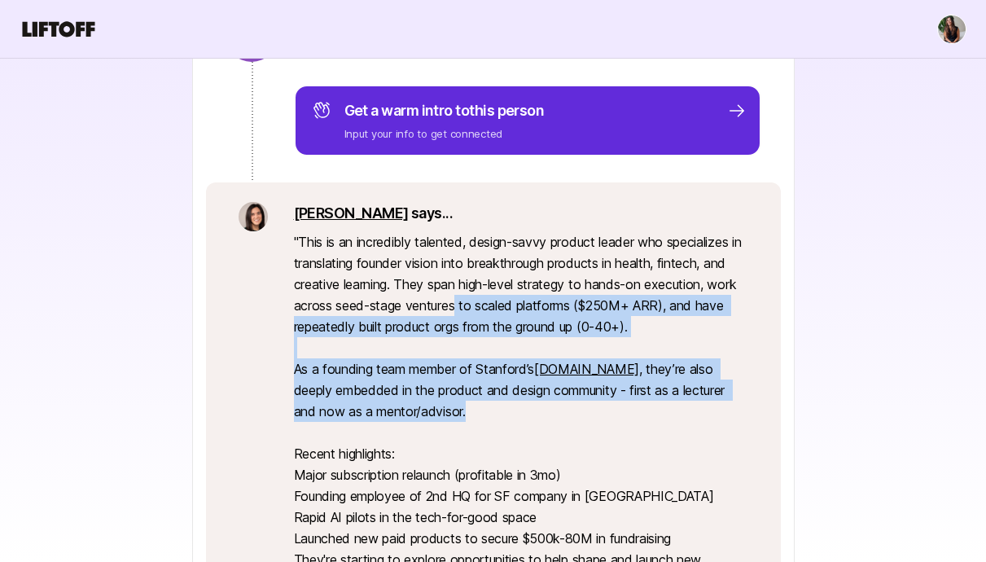 Image resolution: width=986 pixels, height=562 pixels. Describe the element at coordinates (952, 29) in the screenshot. I see `button: Ciara Cornette` at that location.